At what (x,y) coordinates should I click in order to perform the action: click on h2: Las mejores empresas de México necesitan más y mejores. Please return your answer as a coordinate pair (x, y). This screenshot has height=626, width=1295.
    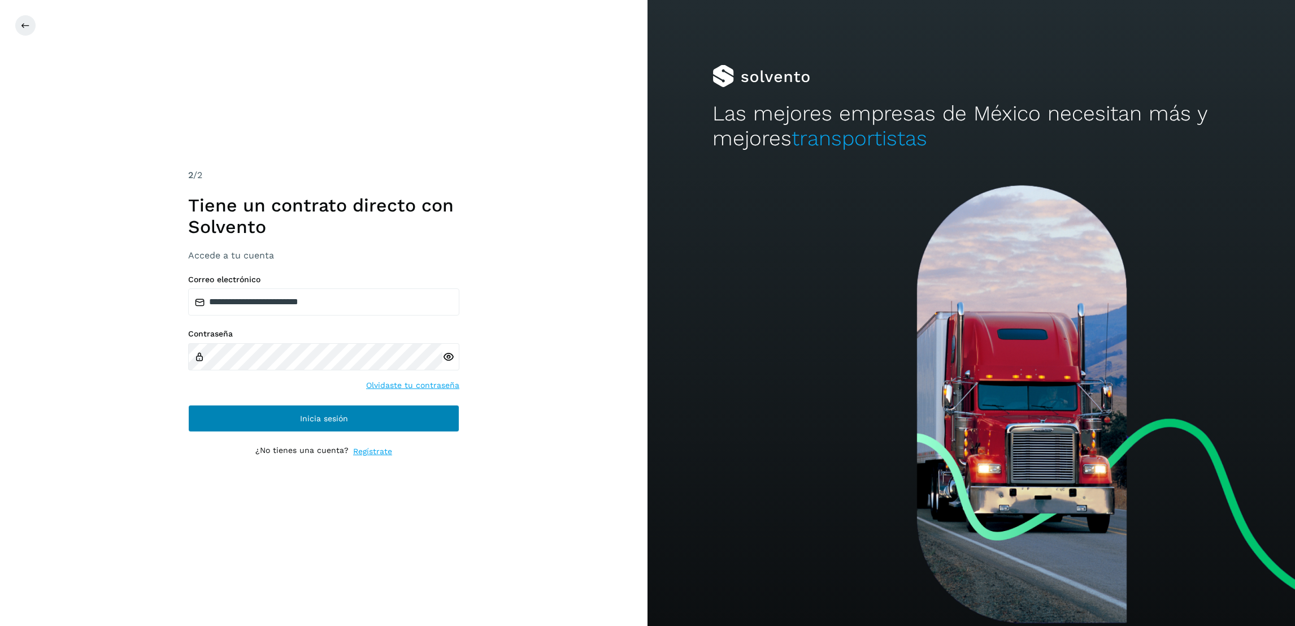
    Looking at the image, I should click on (971, 126).